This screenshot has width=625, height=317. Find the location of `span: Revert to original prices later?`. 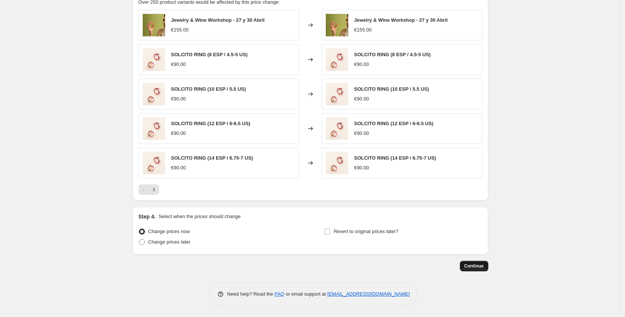

span: Revert to original prices later? is located at coordinates (366, 231).